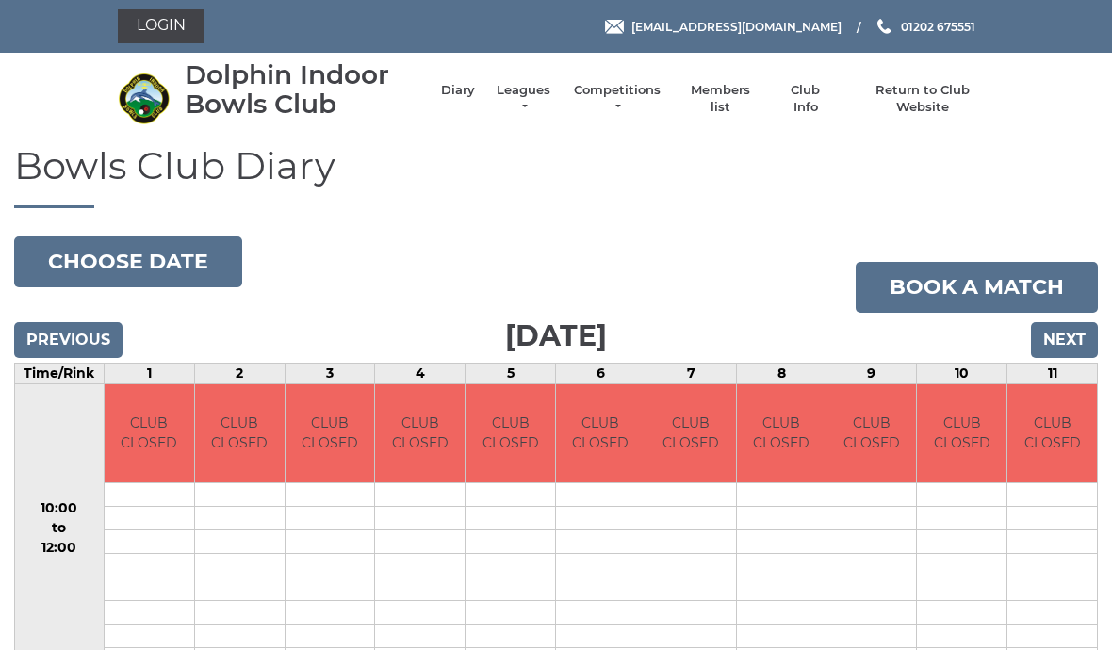  What do you see at coordinates (420, 373) in the screenshot?
I see `td: 4` at bounding box center [420, 373].